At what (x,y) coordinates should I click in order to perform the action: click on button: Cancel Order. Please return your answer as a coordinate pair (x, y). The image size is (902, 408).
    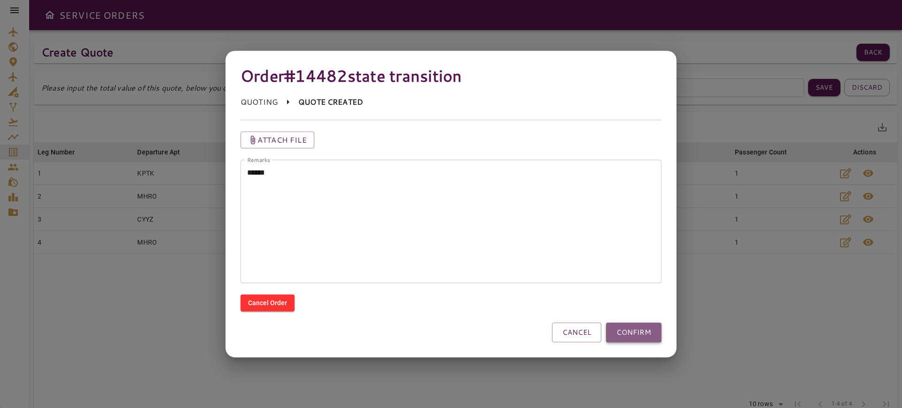
    Looking at the image, I should click on (267, 303).